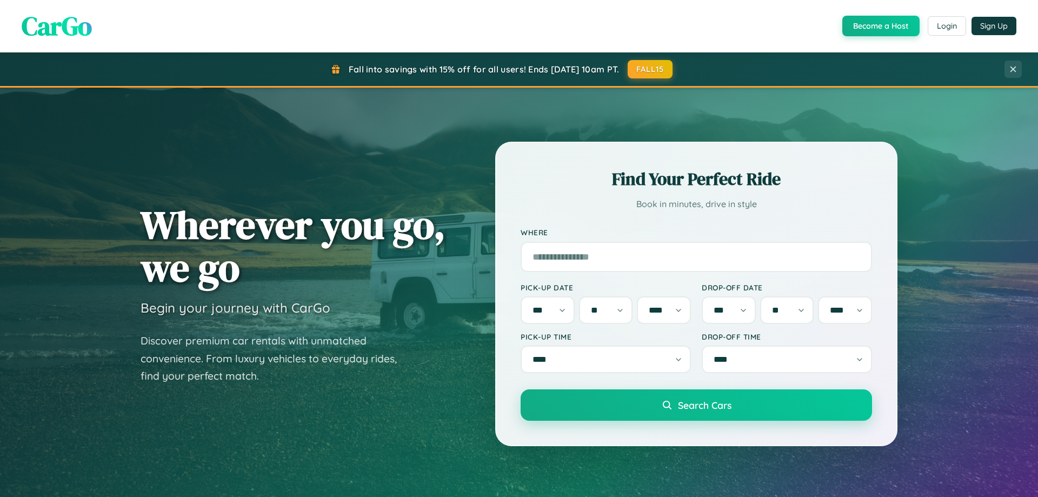 This screenshot has width=1038, height=497. Describe the element at coordinates (605, 287) in the screenshot. I see `label: Pick-up Date` at that location.